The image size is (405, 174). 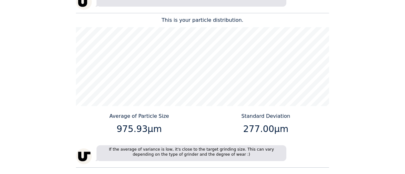 What do you see at coordinates (202, 20) in the screenshot?
I see `p: This is your particle distribution.` at bounding box center [202, 20].